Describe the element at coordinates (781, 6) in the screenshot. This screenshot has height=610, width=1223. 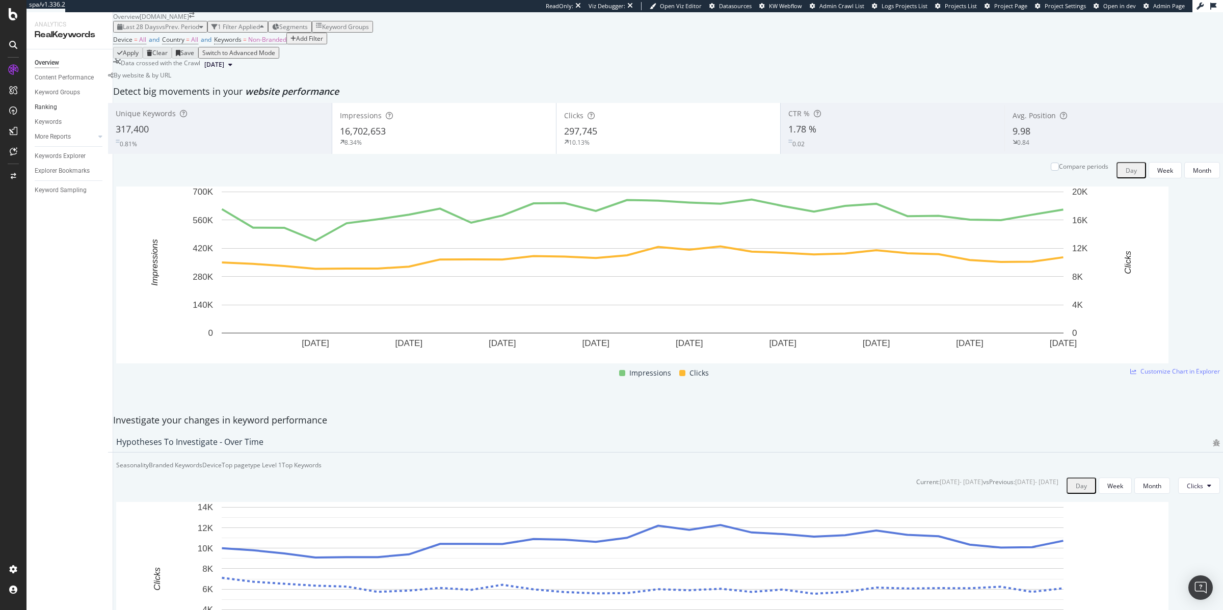
I see `a: KW Webflow` at that location.